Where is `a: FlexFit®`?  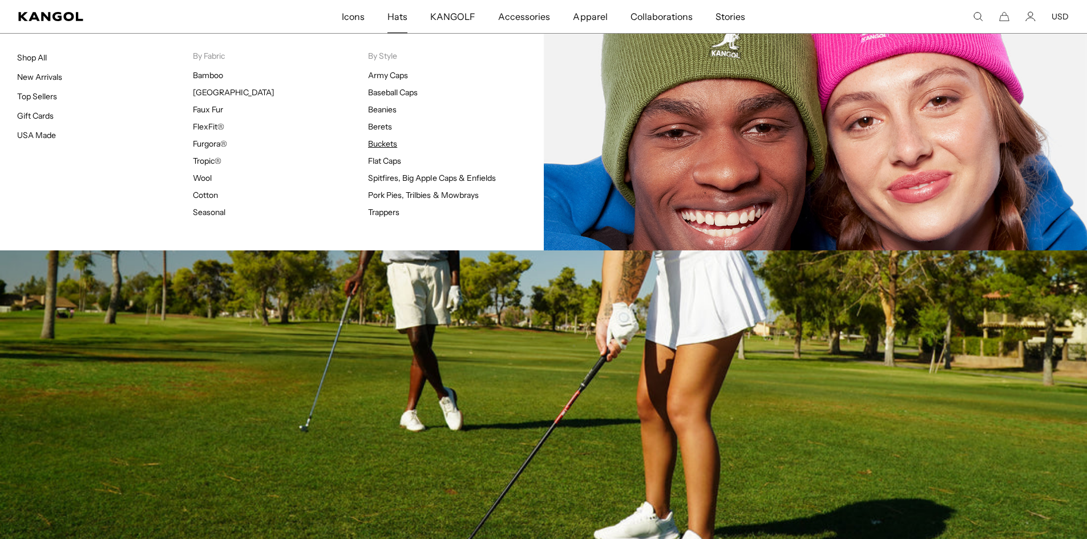 a: FlexFit® is located at coordinates (208, 127).